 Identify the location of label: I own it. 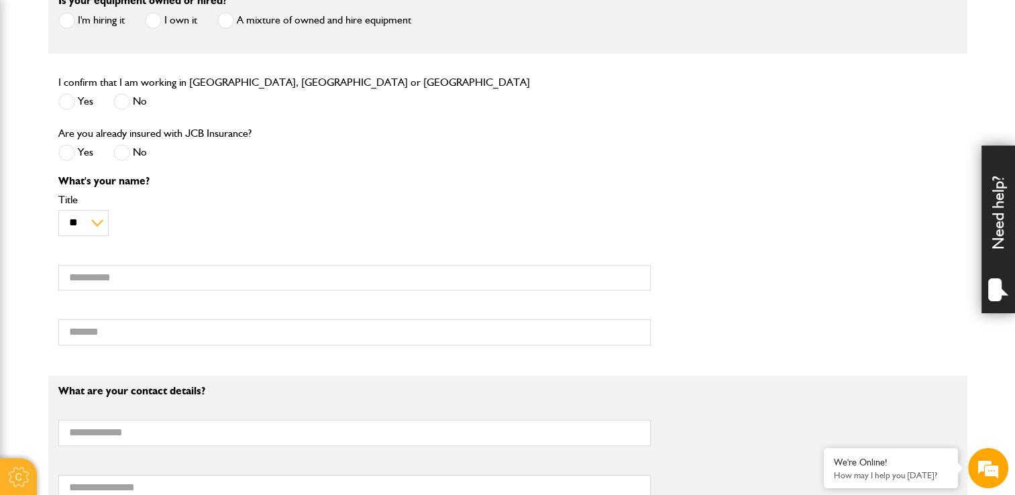
(171, 20).